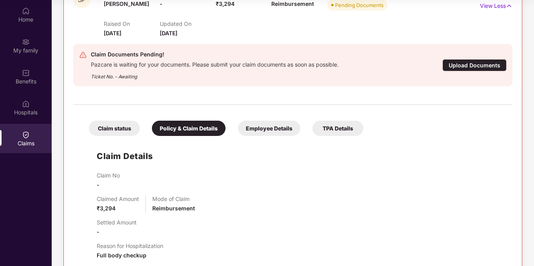 The width and height of the screenshot is (534, 266). I want to click on div: Employee Details, so click(269, 128).